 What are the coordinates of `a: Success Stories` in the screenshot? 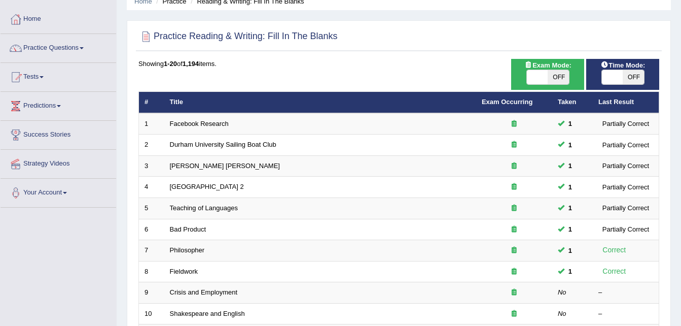 It's located at (58, 133).